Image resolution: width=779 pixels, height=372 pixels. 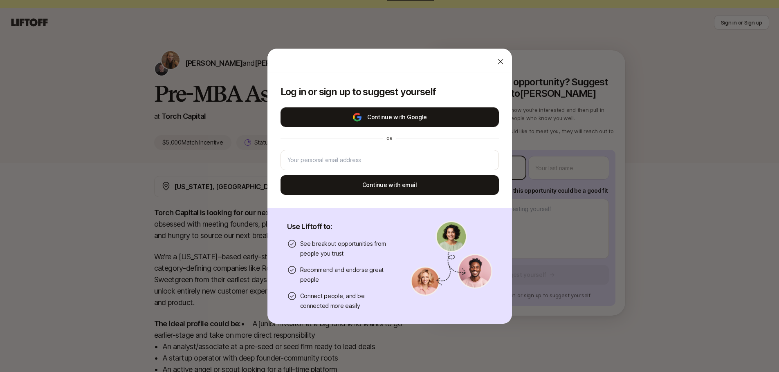 What do you see at coordinates (357, 117) in the screenshot?
I see `img: google-logo` at bounding box center [357, 117].